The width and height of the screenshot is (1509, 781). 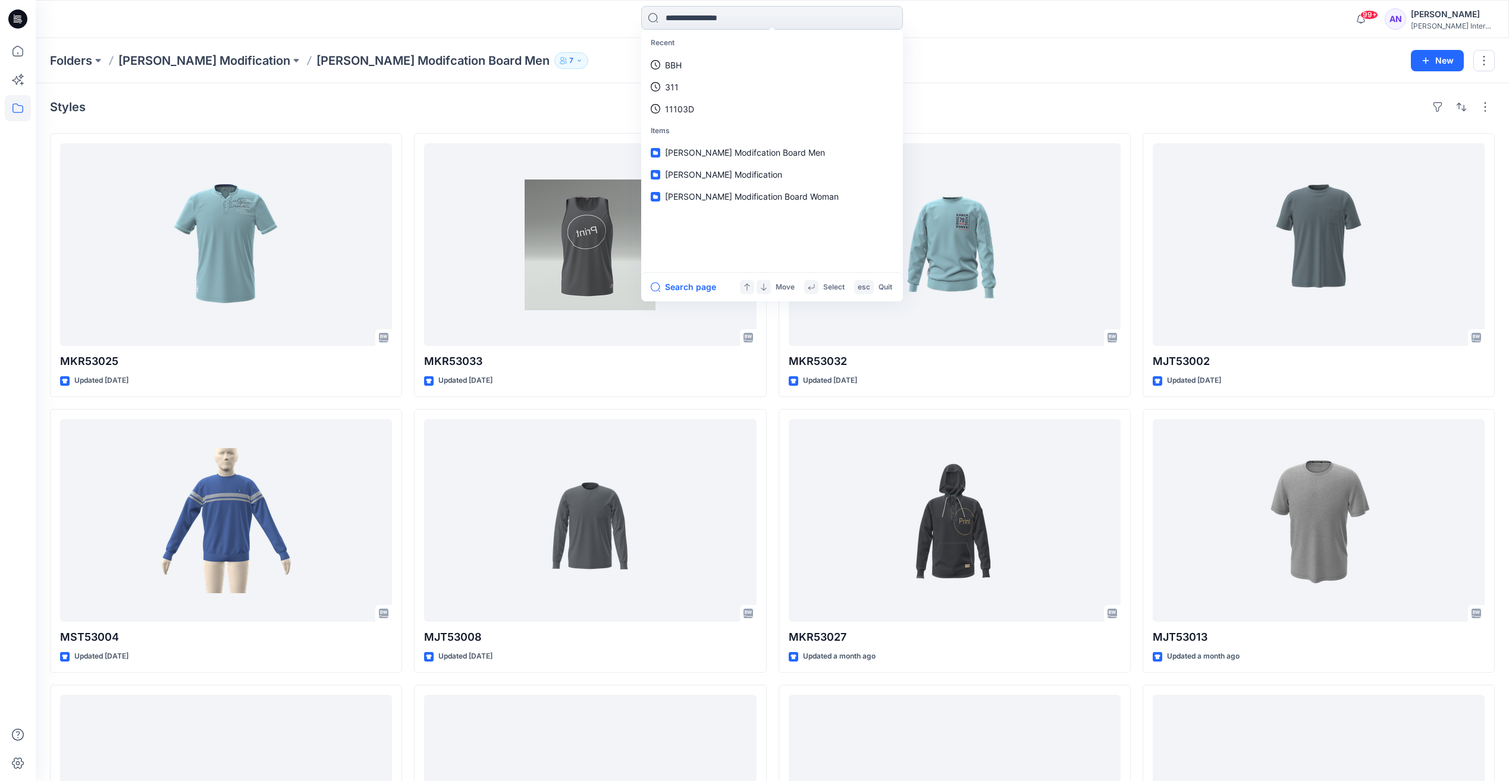 What do you see at coordinates (590, 520) in the screenshot?
I see `a: MJT53008` at bounding box center [590, 520].